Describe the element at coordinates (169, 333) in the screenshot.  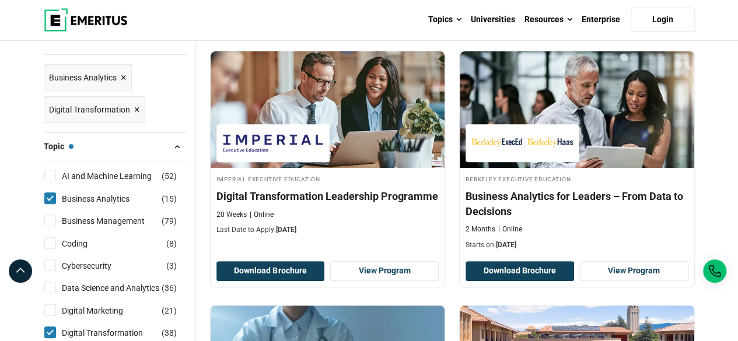
I see `span: 38` at that location.